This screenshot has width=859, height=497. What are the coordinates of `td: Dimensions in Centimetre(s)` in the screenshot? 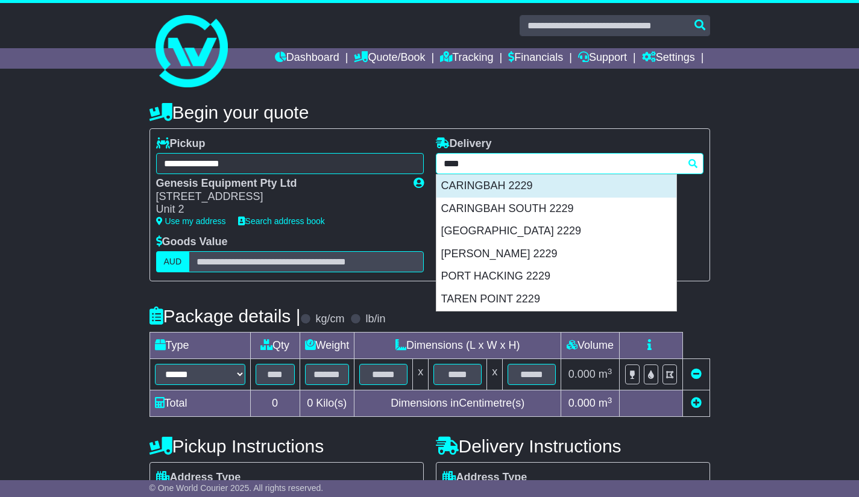 It's located at (458, 404).